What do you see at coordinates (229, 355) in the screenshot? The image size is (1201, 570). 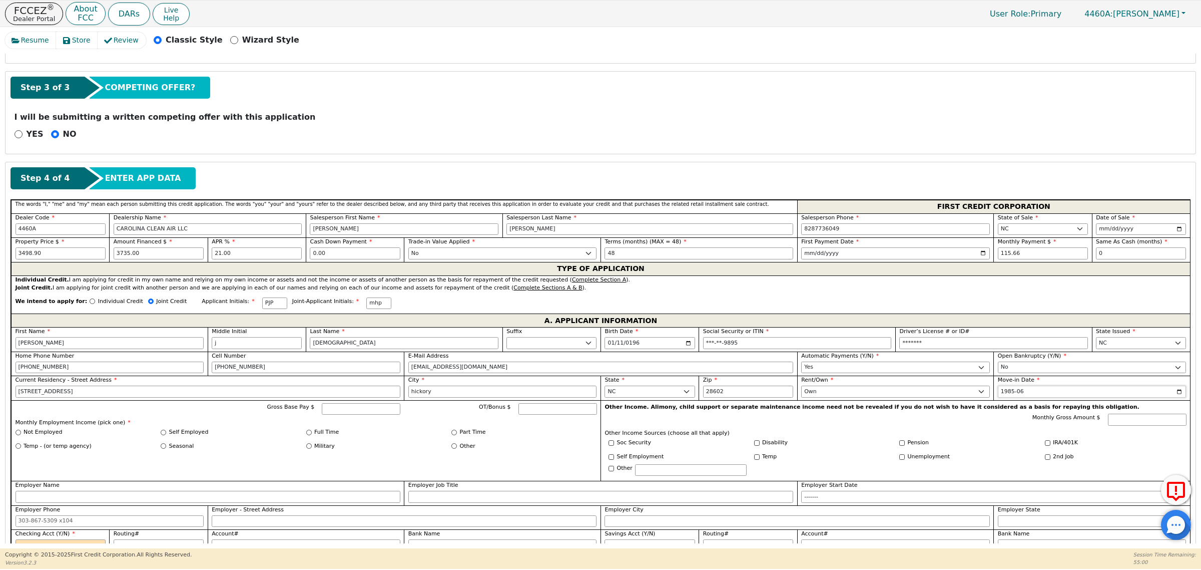 I see `span: Cell Number` at bounding box center [229, 355].